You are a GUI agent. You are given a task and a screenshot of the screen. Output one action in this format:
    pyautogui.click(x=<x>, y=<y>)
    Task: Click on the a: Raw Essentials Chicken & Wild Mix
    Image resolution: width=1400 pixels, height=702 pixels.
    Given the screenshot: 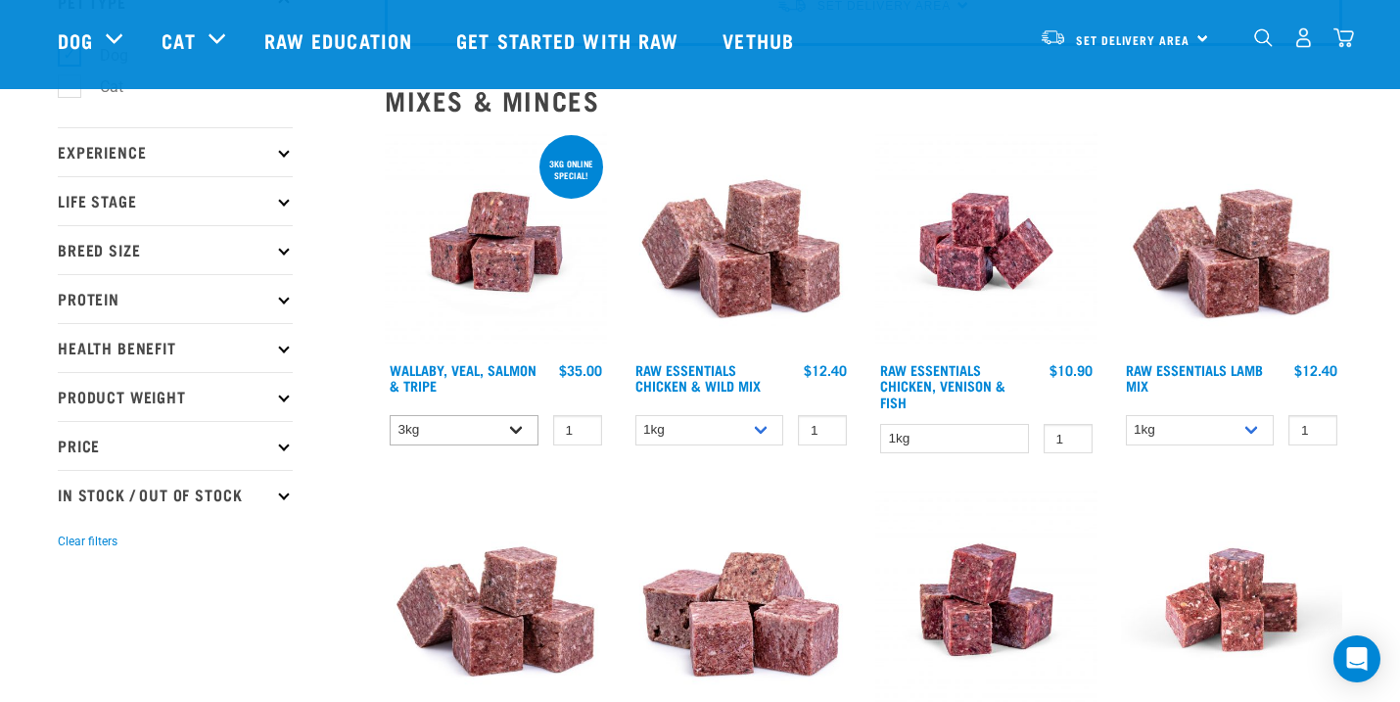 What is the action you would take?
    pyautogui.click(x=698, y=377)
    